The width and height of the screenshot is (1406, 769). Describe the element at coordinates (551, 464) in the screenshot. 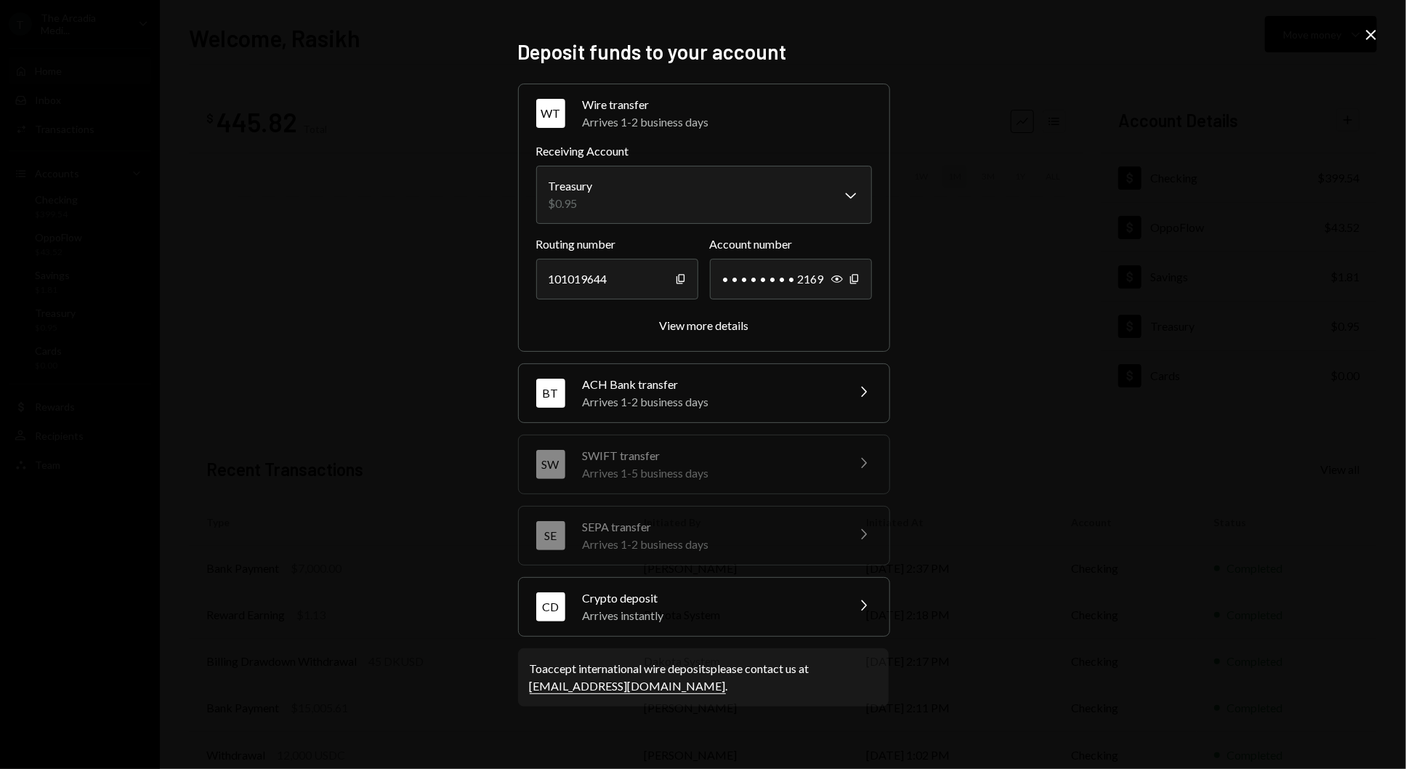

I see `div: SW` at that location.